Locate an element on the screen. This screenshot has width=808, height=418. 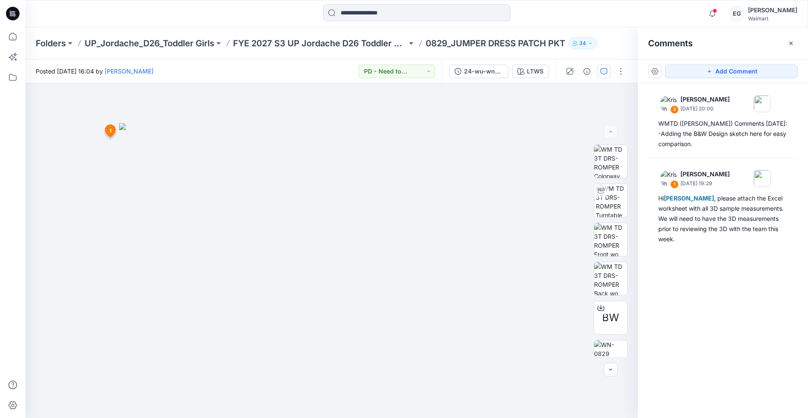
div: Walmart is located at coordinates (772, 18).